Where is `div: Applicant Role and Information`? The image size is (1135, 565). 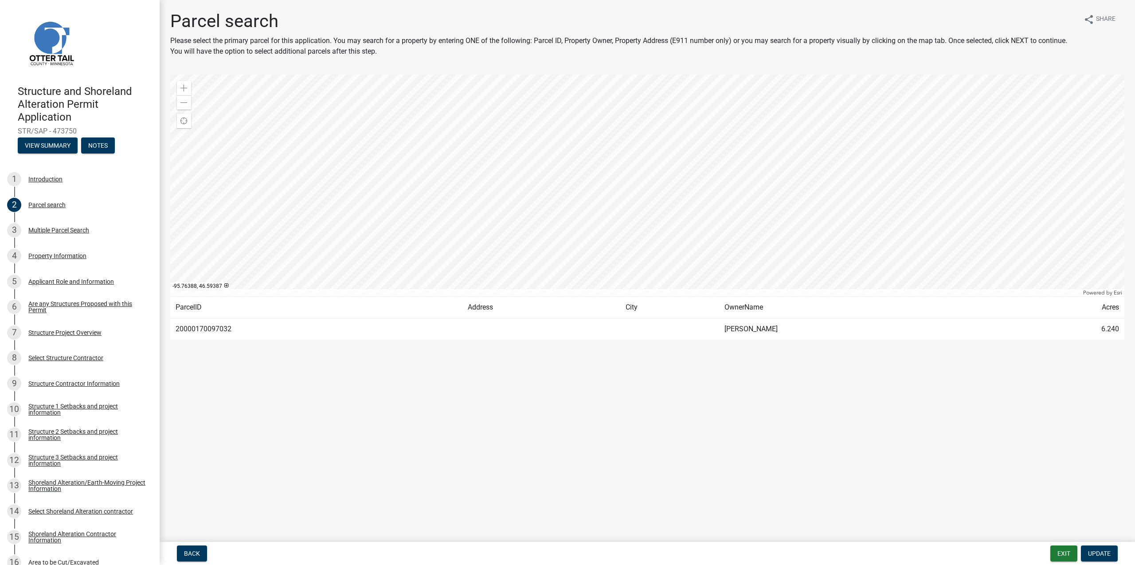 div: Applicant Role and Information is located at coordinates (71, 281).